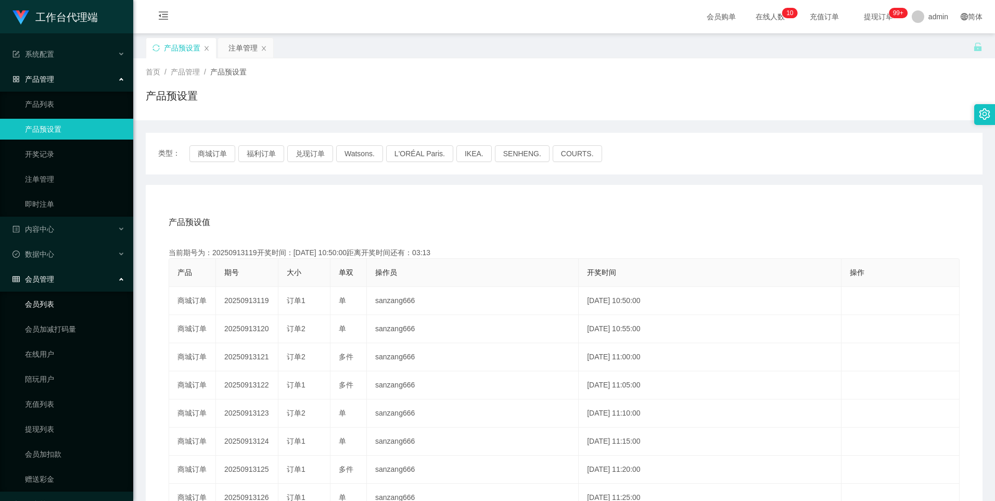  I want to click on i: 图标: setting, so click(985, 114).